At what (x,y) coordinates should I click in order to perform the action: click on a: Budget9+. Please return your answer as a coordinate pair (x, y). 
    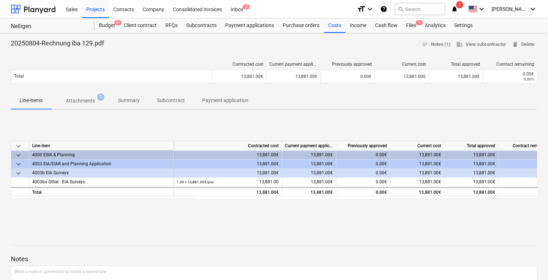
    Looking at the image, I should click on (107, 26).